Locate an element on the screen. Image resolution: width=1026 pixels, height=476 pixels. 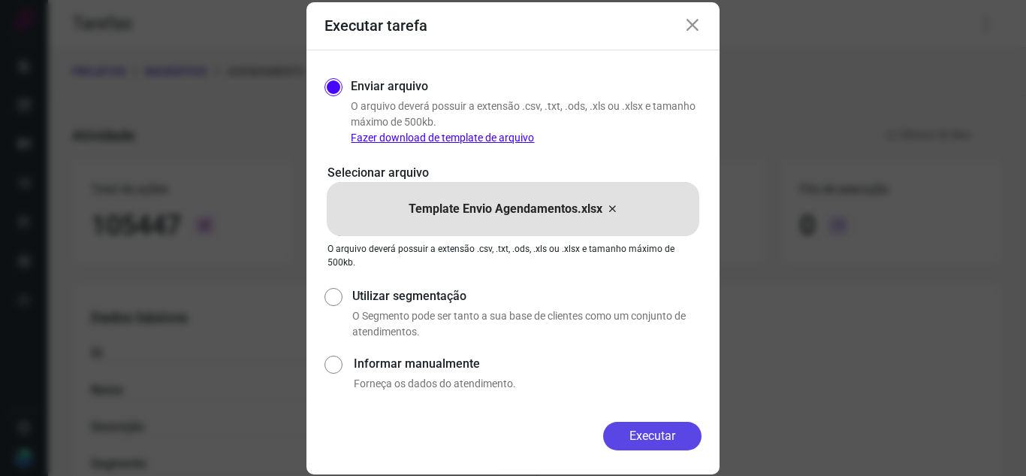
button: Executar is located at coordinates (652, 436).